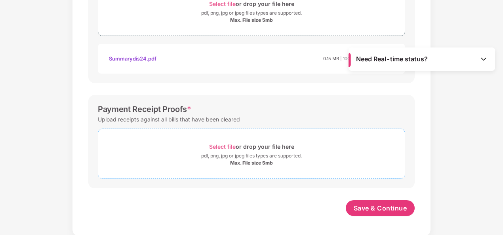  Describe the element at coordinates (484, 59) in the screenshot. I see `img: Toggle Icon` at that location.